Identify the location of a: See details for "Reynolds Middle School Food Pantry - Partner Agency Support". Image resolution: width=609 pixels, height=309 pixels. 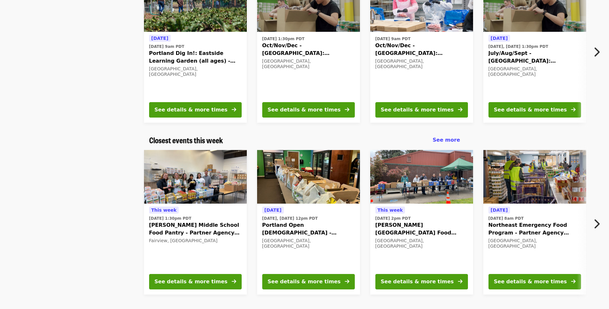
(195, 222).